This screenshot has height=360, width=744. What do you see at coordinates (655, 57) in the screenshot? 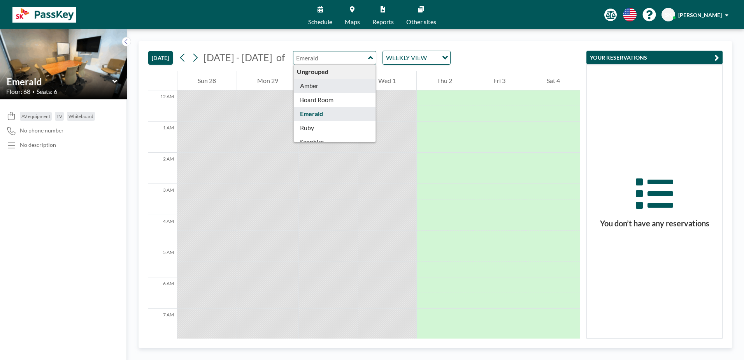
I see `button: YOUR RESERVATIONS` at bounding box center [655, 57].